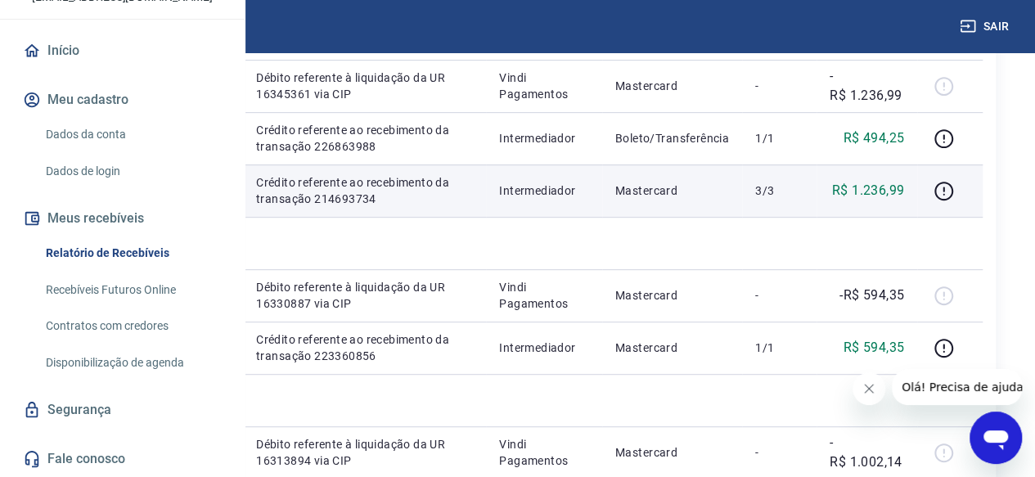  Describe the element at coordinates (132, 363) in the screenshot. I see `a: Disponibilização de agenda` at that location.